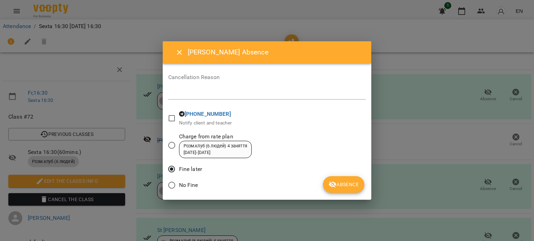 The height and width of the screenshot is (241, 534). What do you see at coordinates (179, 52) in the screenshot?
I see `button: Close` at bounding box center [179, 52].